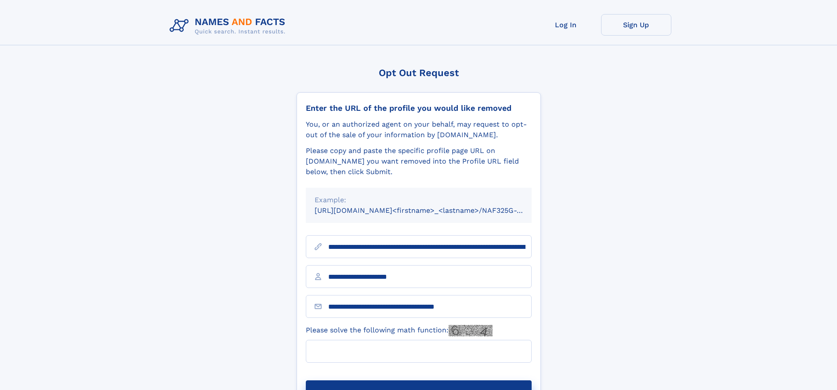 This screenshot has height=390, width=837. I want to click on a: Sign Up, so click(636, 25).